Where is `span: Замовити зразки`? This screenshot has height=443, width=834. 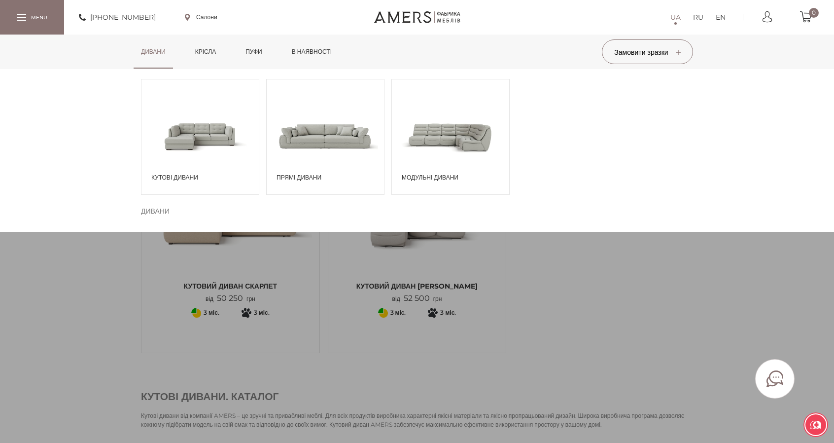 span: Замовити зразки is located at coordinates (647, 52).